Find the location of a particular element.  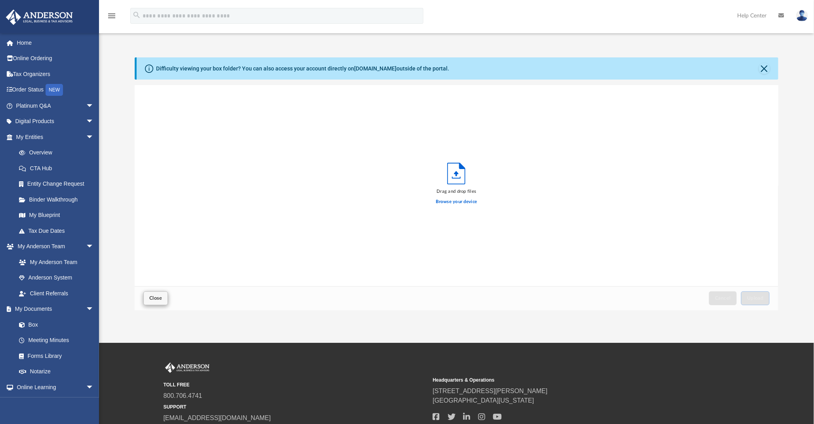

a: Notarize is located at coordinates (56, 372).